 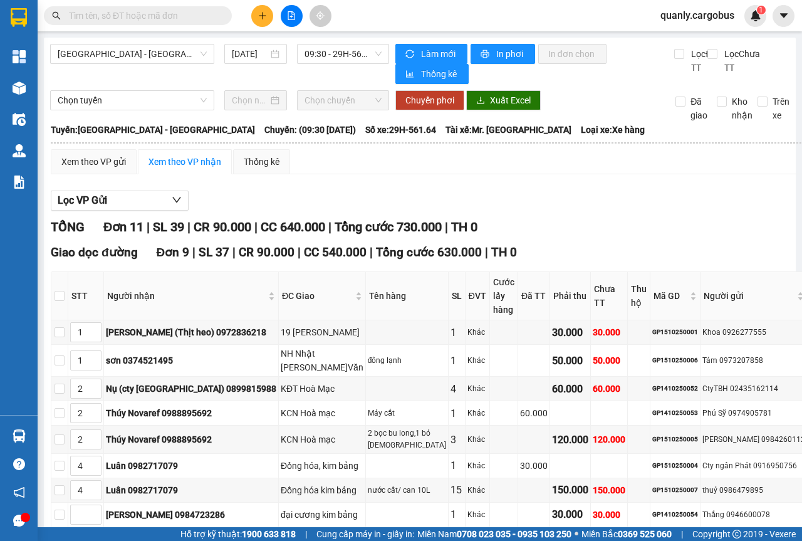 I want to click on span: caret-down, so click(x=784, y=16).